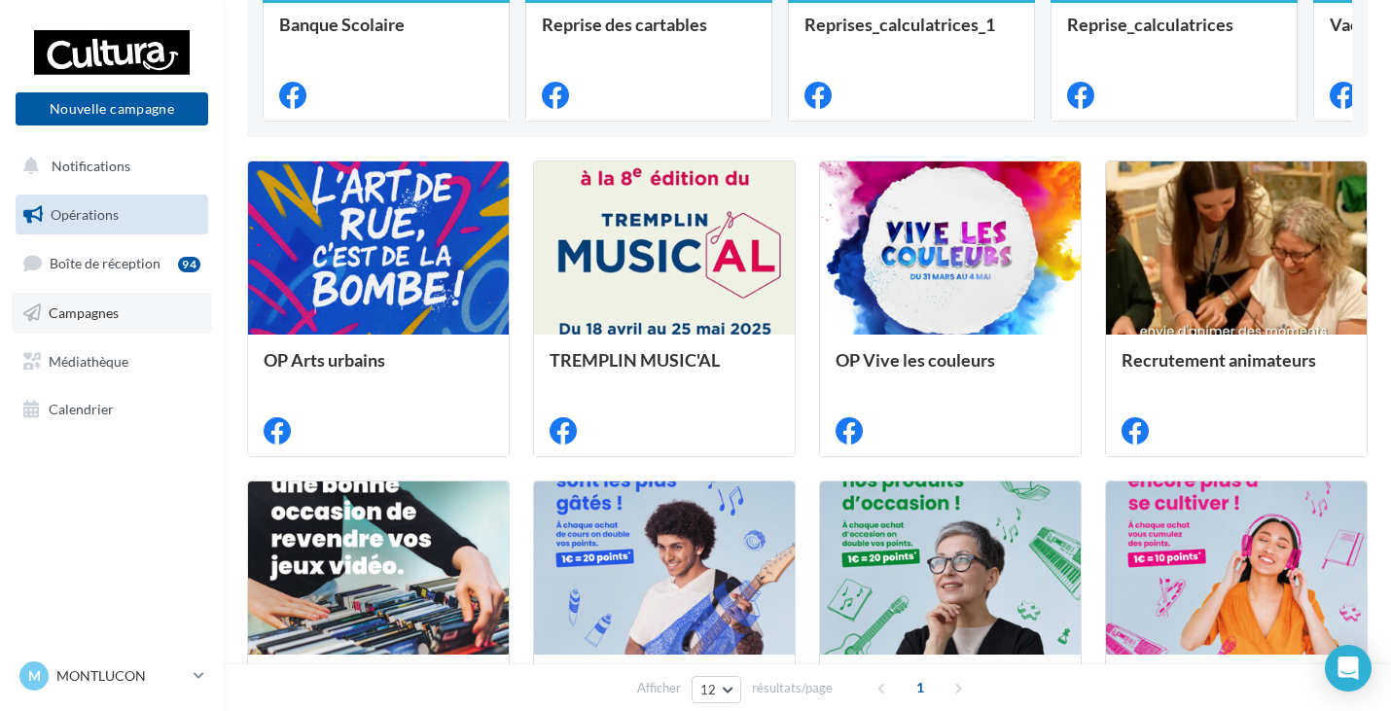 The image size is (1391, 711). What do you see at coordinates (1236, 370) in the screenshot?
I see `div: Recrutement animateurs` at bounding box center [1236, 370].